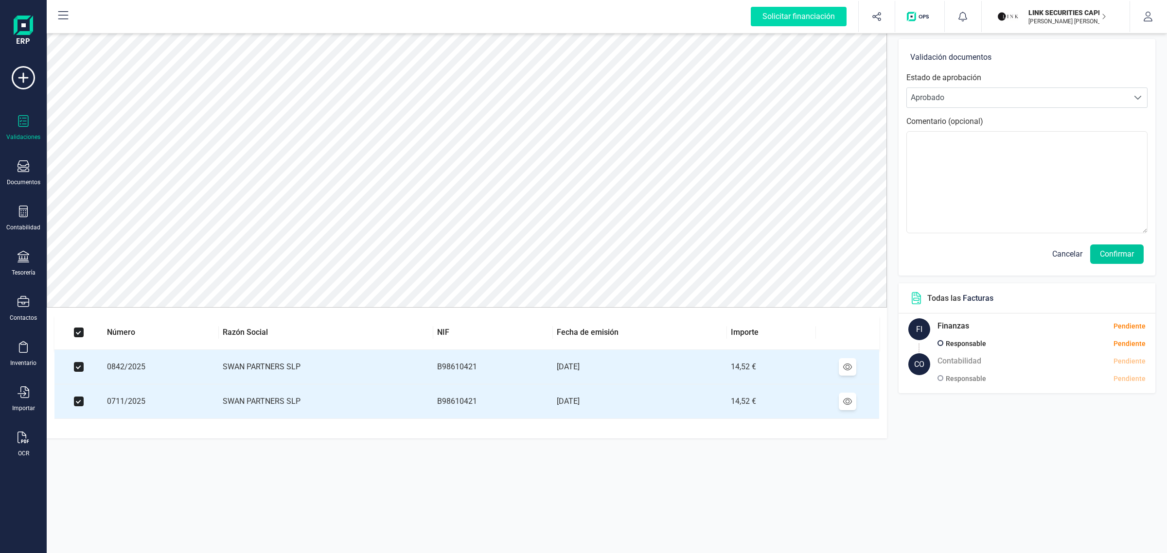 The height and width of the screenshot is (553, 1167). What do you see at coordinates (919, 17) in the screenshot?
I see `button: Logo de OPS` at bounding box center [919, 17].